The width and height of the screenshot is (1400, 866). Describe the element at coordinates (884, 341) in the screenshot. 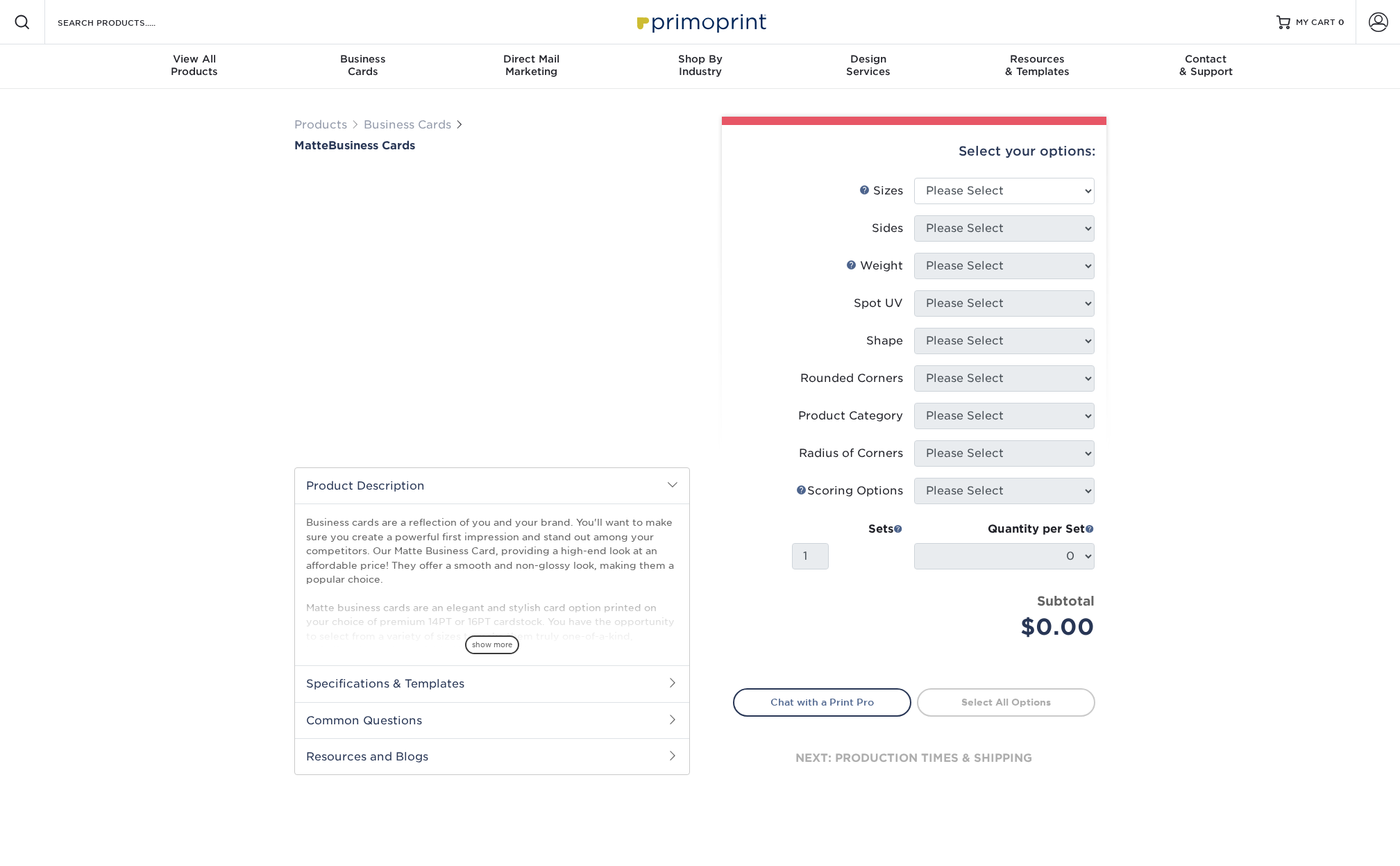

I see `div: Shape` at that location.